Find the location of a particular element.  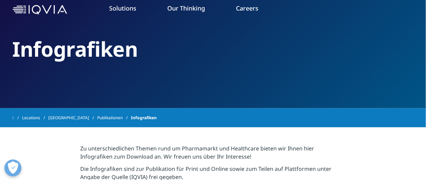

a: Publikationen is located at coordinates (114, 118).